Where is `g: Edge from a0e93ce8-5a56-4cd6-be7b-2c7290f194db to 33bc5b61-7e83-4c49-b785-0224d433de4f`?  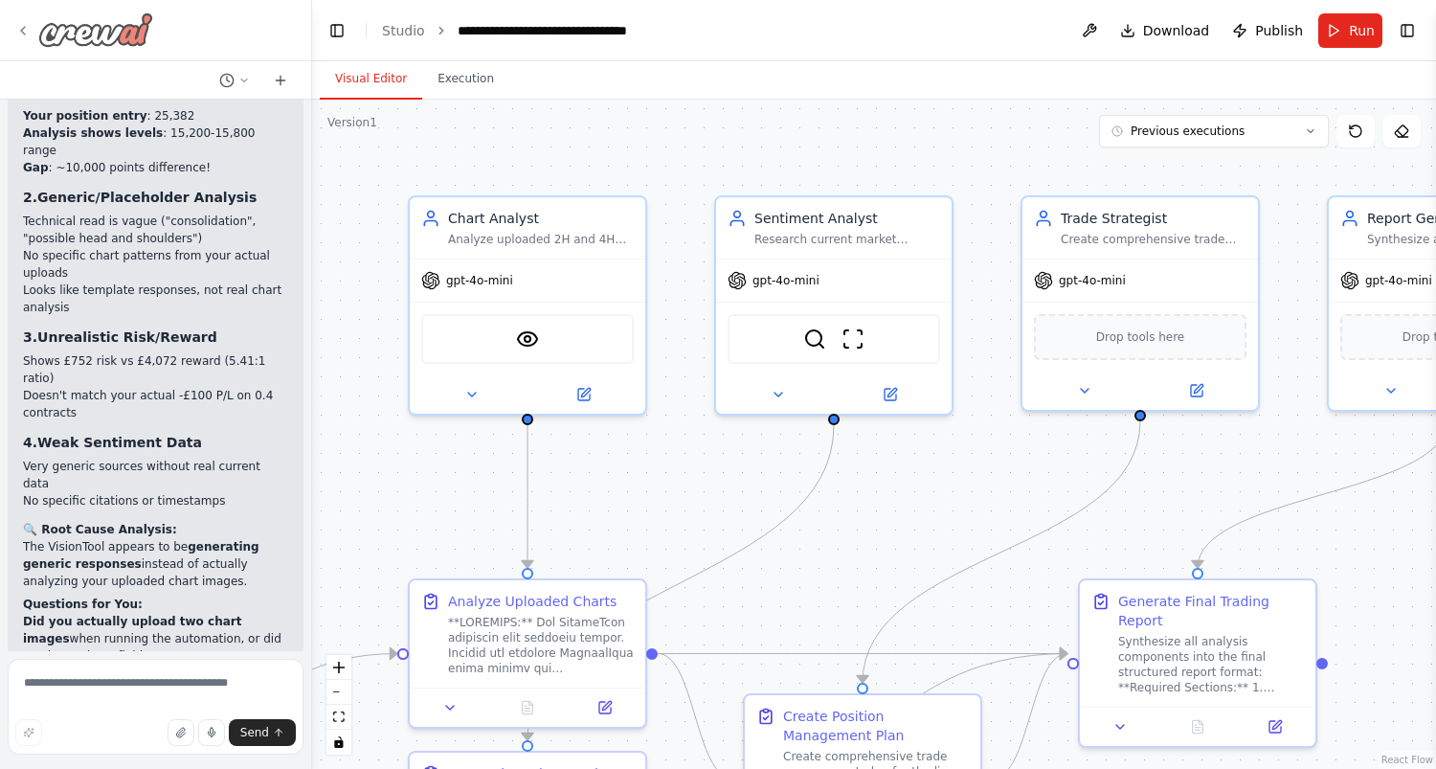 g: Edge from a0e93ce8-5a56-4cd6-be7b-2c7290f194db to 33bc5b61-7e83-4c49-b785-0224d433de4f is located at coordinates (863, 654).